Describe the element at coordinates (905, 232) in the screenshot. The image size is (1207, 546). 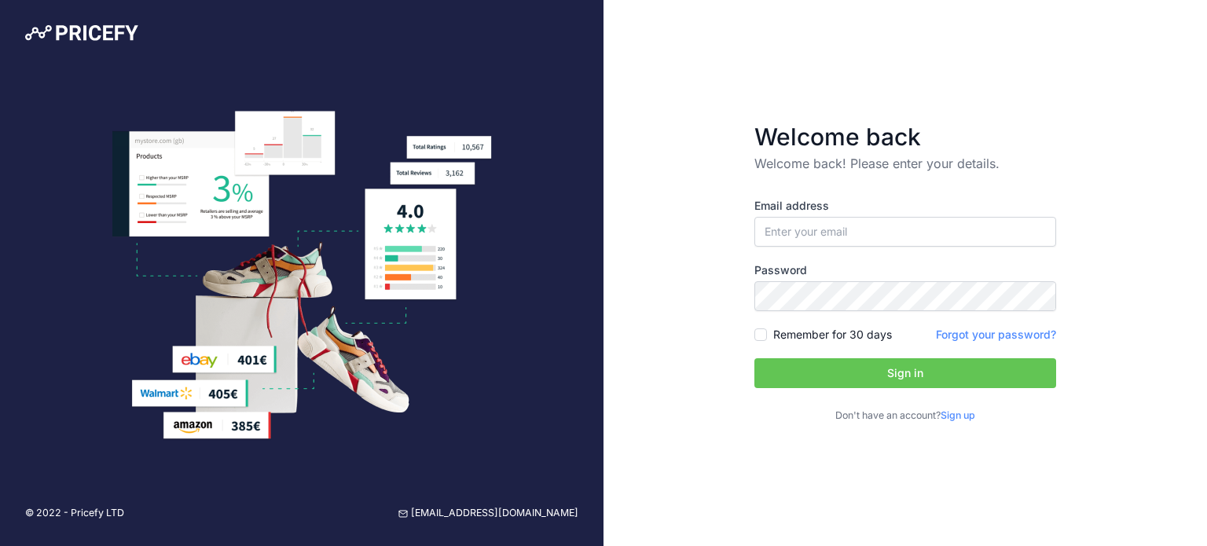
I see `input: Enter your email` at that location.